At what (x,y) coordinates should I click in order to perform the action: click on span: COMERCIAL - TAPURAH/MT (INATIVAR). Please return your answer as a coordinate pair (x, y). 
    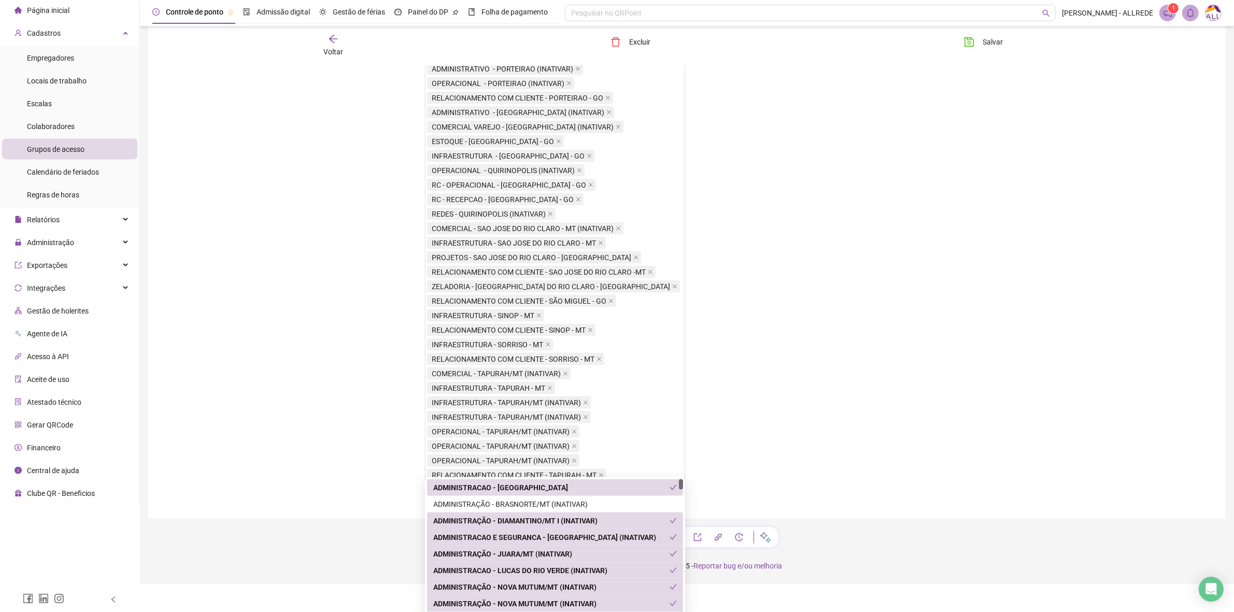
    Looking at the image, I should click on (499, 374).